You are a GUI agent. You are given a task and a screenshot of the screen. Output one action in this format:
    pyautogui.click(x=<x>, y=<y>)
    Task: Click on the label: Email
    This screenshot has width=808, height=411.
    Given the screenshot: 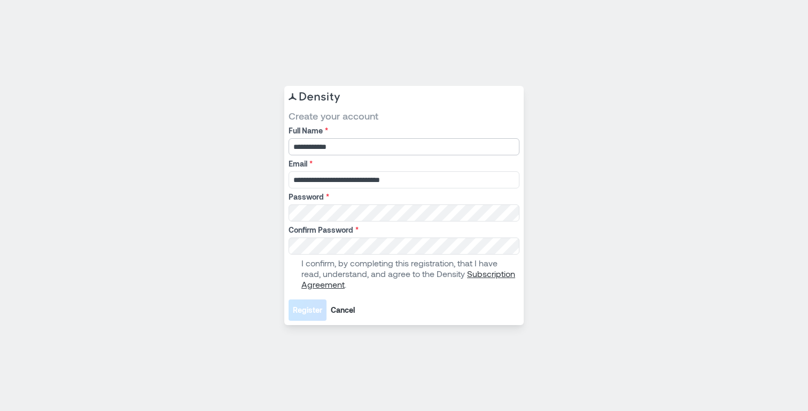 What is the action you would take?
    pyautogui.click(x=403, y=164)
    